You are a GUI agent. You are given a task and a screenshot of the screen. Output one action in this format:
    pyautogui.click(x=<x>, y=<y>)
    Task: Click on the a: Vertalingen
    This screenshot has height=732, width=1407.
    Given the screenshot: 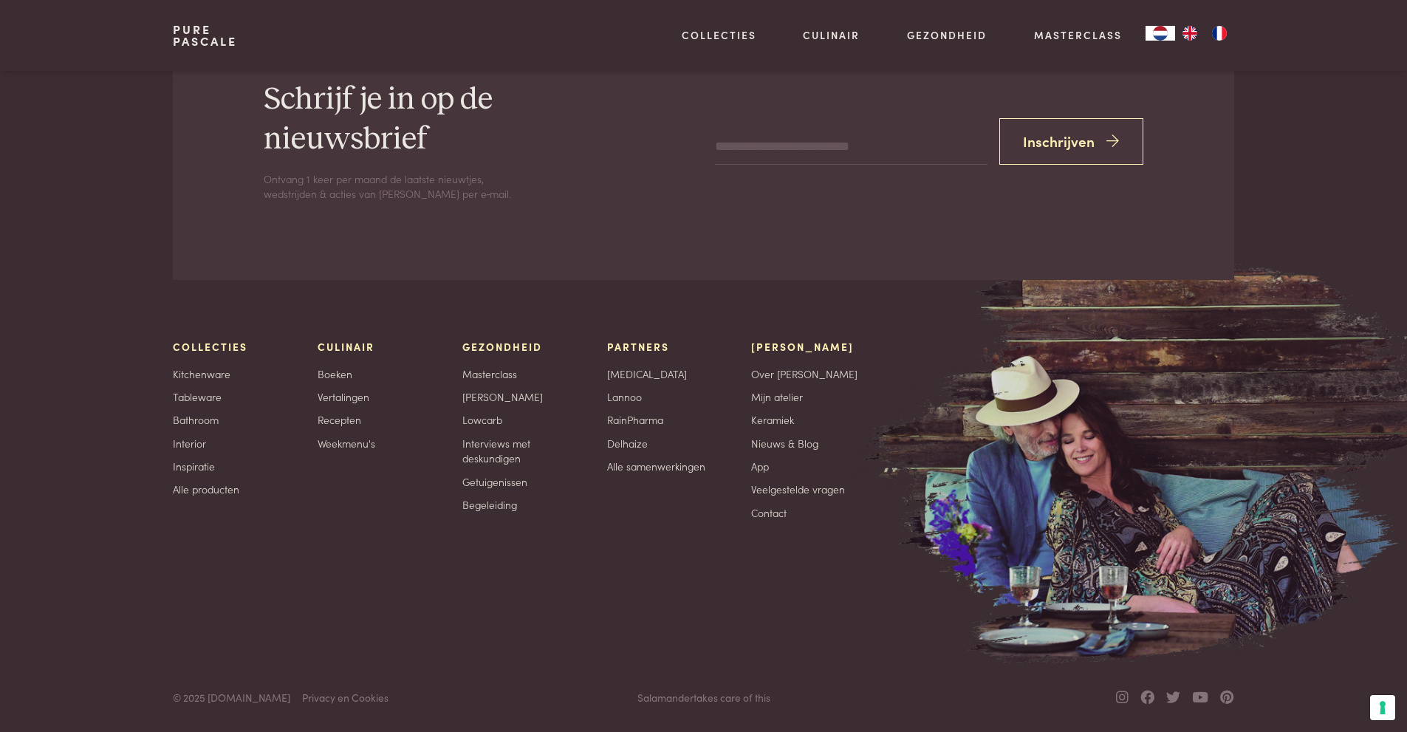 What is the action you would take?
    pyautogui.click(x=344, y=397)
    